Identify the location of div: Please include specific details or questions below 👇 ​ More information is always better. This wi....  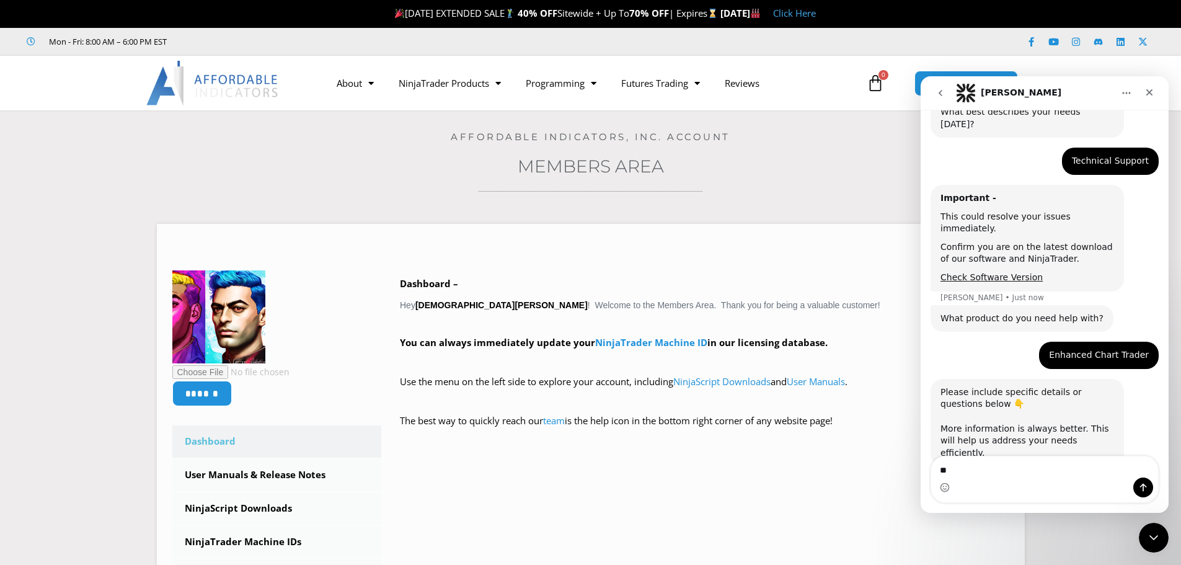
(107, 347).